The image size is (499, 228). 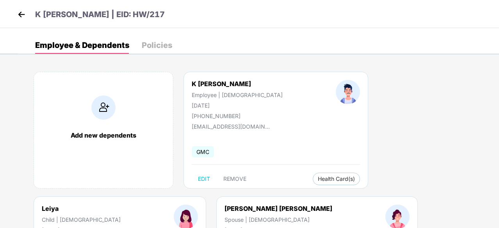 What do you see at coordinates (336, 179) in the screenshot?
I see `button: Health Card(s)` at bounding box center [336, 179].